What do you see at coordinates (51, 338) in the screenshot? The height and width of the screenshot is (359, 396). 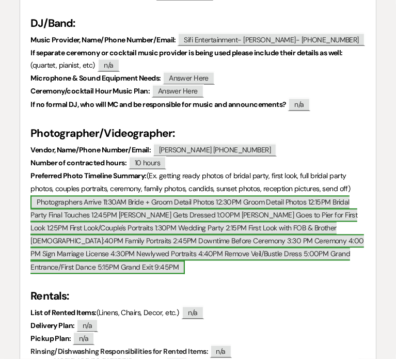 I see `strong: Pickup Plan:` at bounding box center [51, 338].